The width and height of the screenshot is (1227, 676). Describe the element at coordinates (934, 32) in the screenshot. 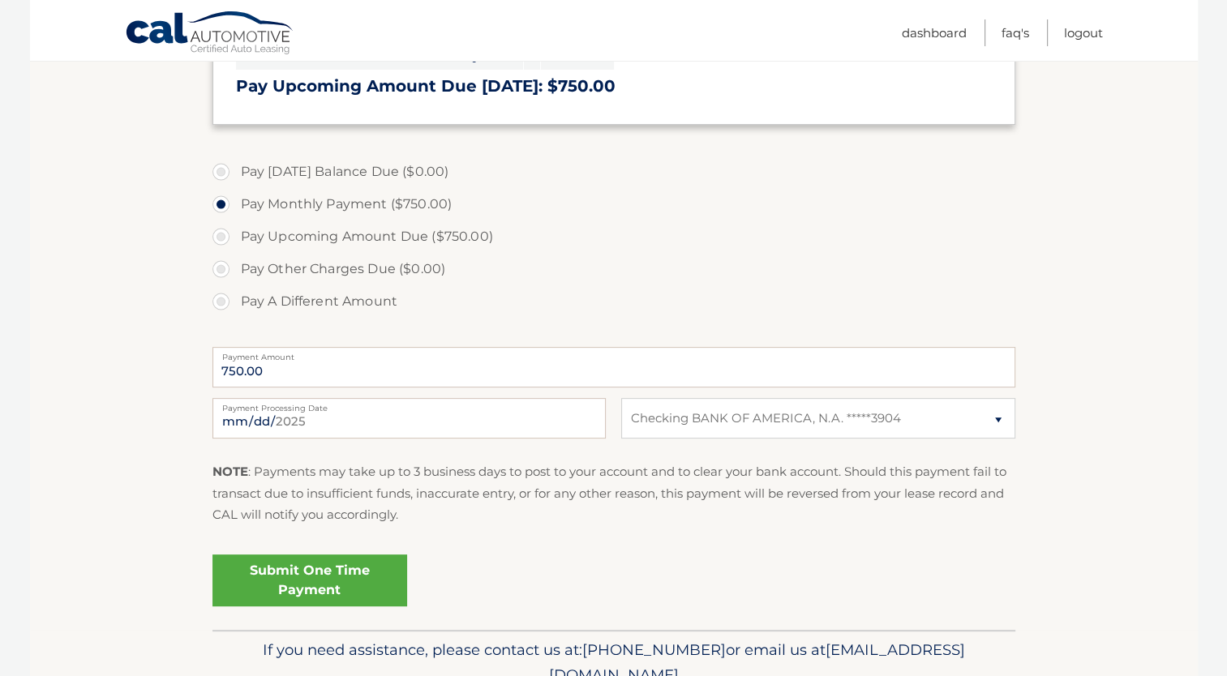

I see `a: Dashboard` at that location.